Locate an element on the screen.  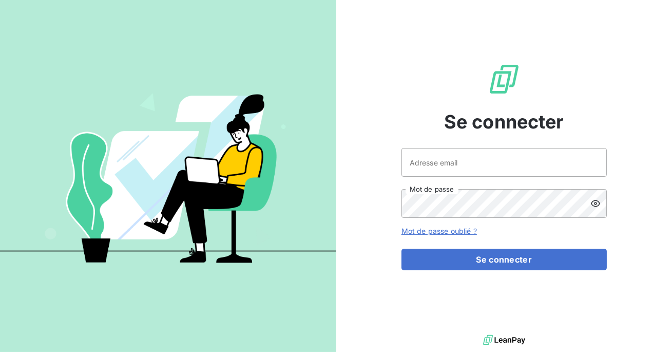
input: placeholder is located at coordinates (504, 162).